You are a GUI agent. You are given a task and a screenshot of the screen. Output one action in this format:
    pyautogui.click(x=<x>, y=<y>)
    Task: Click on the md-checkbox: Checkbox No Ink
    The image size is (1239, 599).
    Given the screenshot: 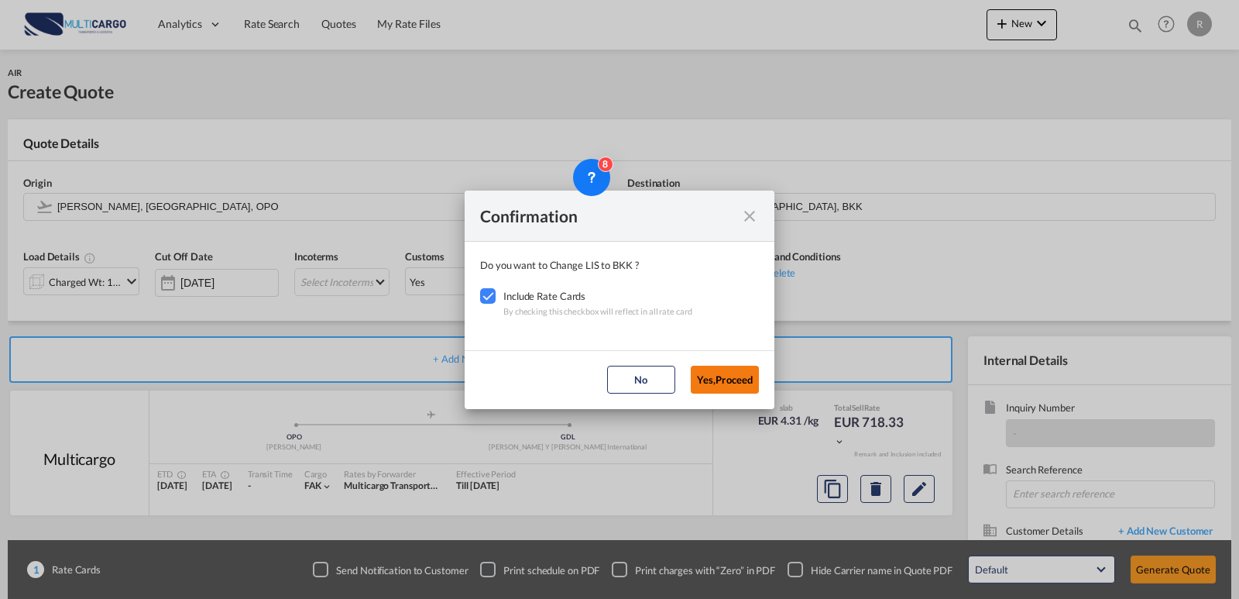 What is the action you would take?
    pyautogui.click(x=492, y=296)
    